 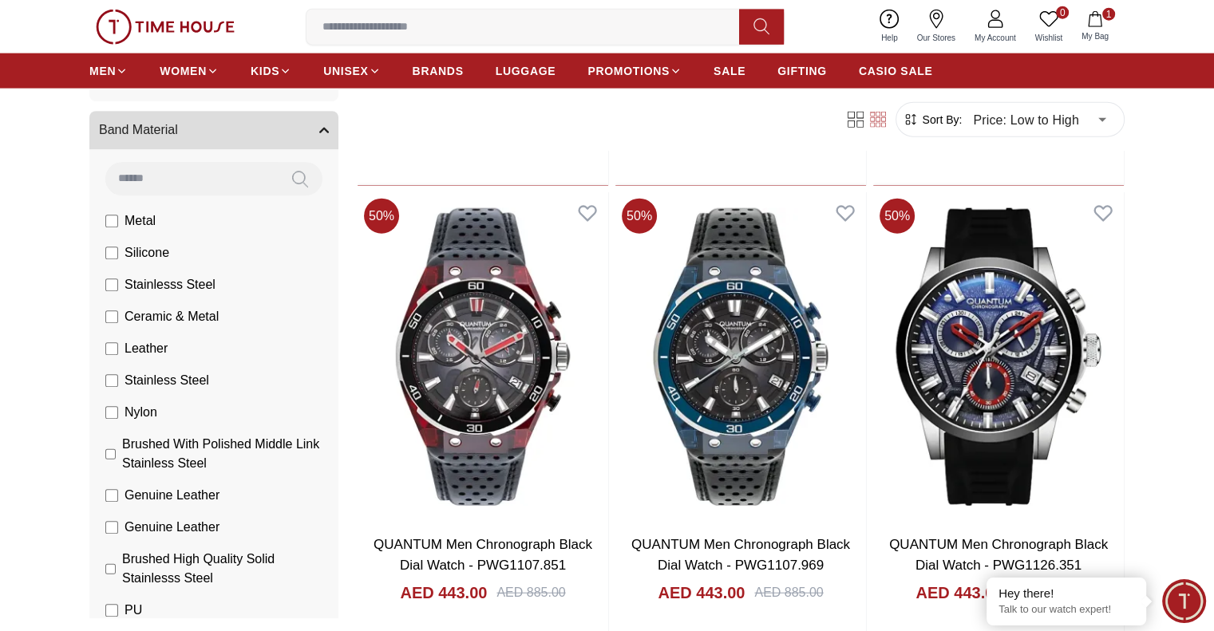 What do you see at coordinates (112, 414) in the screenshot?
I see `input: Nylon` at bounding box center [112, 414].